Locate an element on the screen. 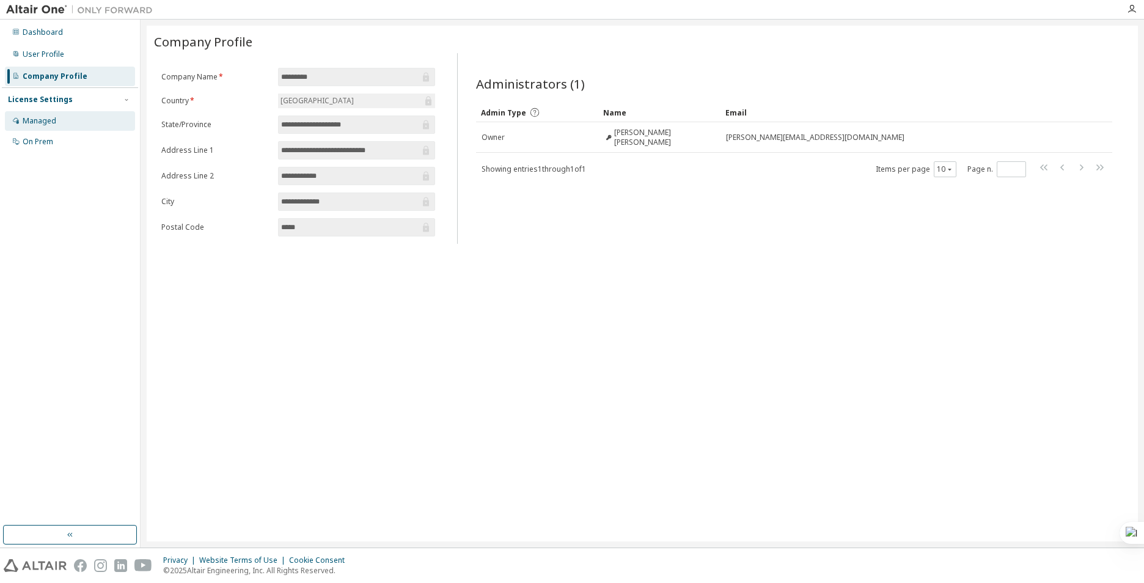 Image resolution: width=1144 pixels, height=583 pixels. div: Company Profile is located at coordinates (55, 76).